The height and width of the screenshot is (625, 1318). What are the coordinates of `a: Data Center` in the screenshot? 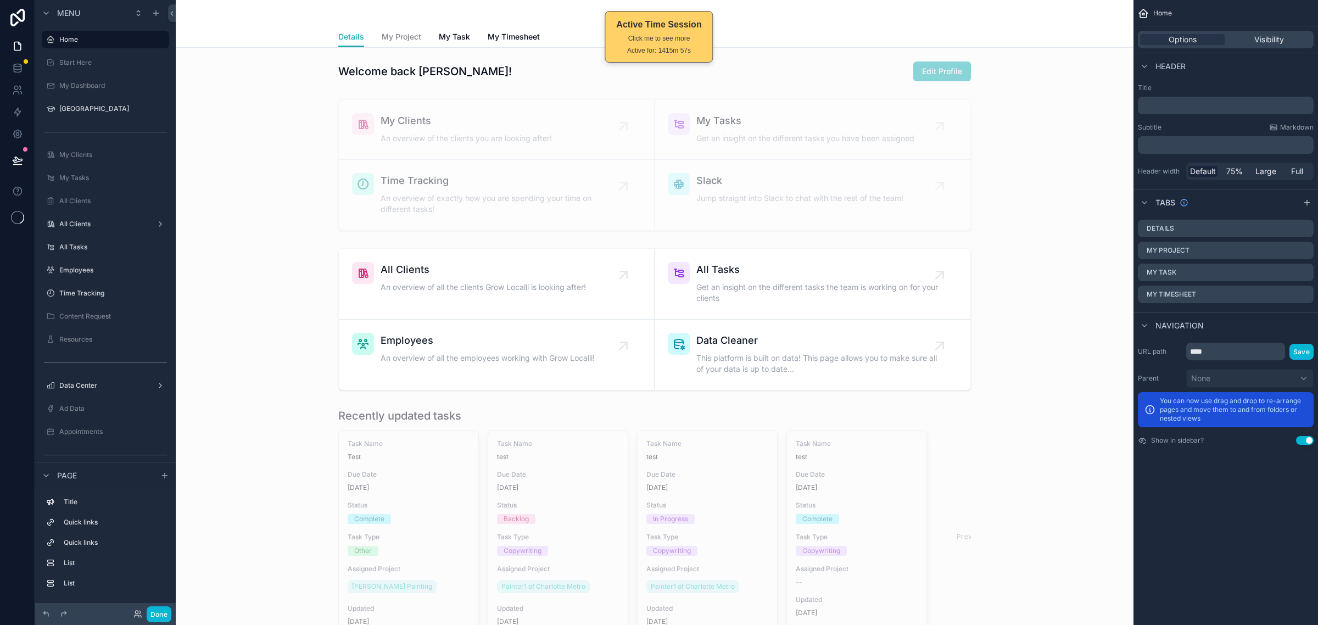 It's located at (105, 385).